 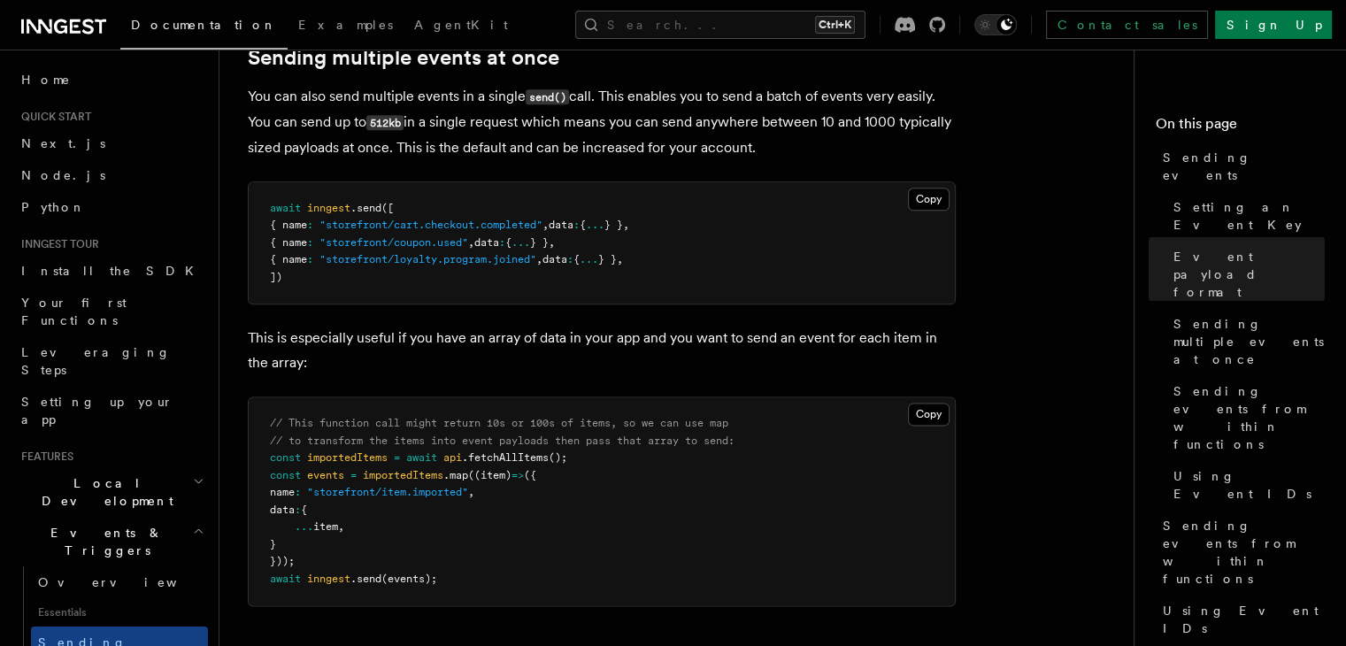 I want to click on span: Event payload format, so click(x=1249, y=274).